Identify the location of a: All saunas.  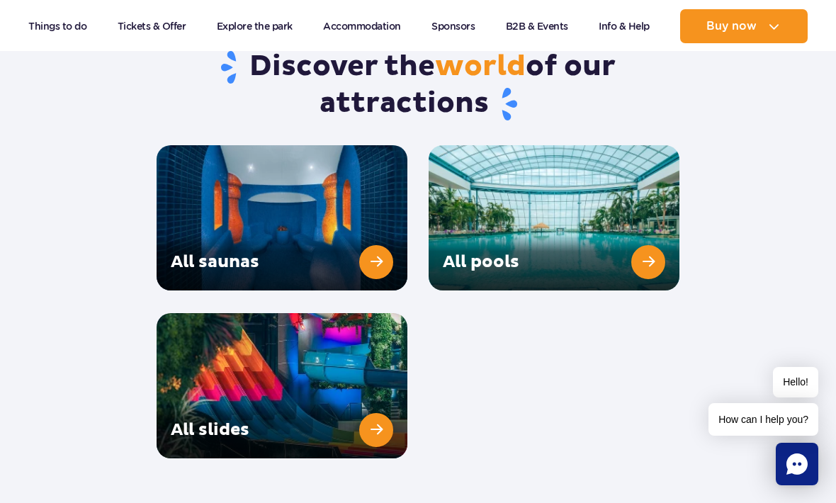
(282, 218).